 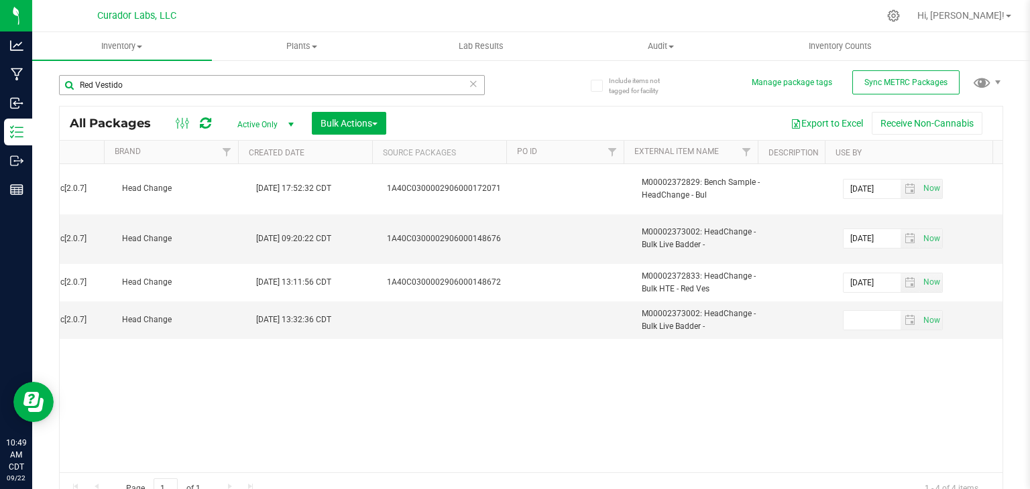 I want to click on inline-svg: Reports, so click(x=17, y=190).